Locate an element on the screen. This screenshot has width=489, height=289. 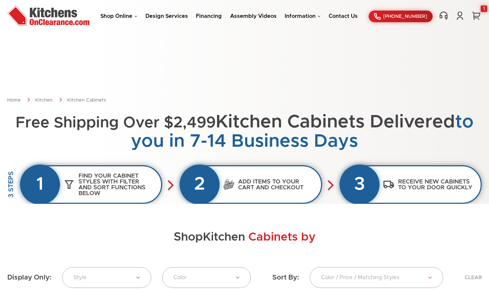
a: Shop Online is located at coordinates (119, 16).